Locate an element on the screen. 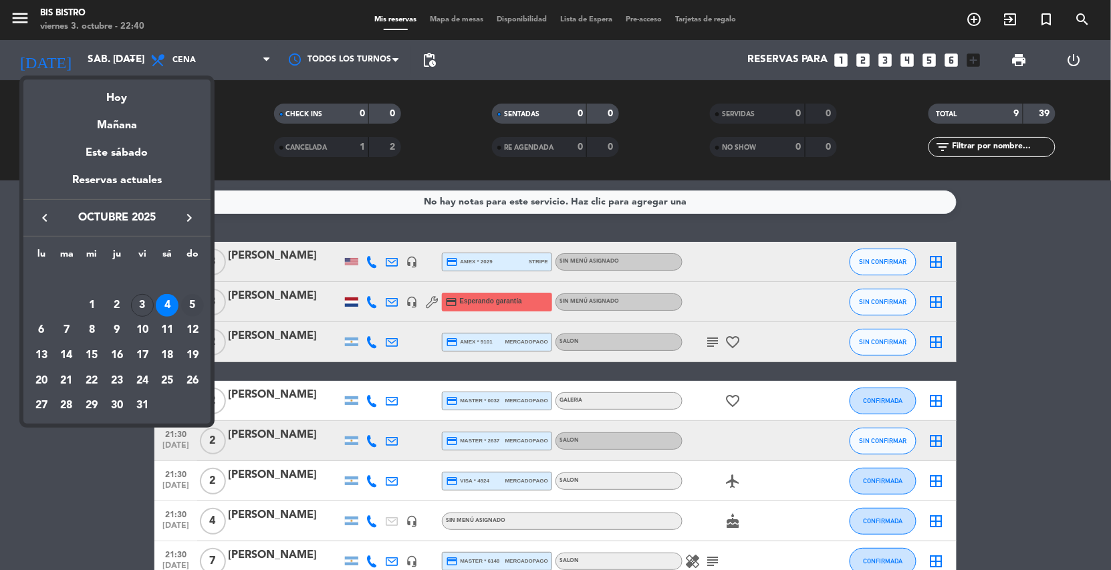  td: 19 de octubre de 2025 is located at coordinates (192, 356).